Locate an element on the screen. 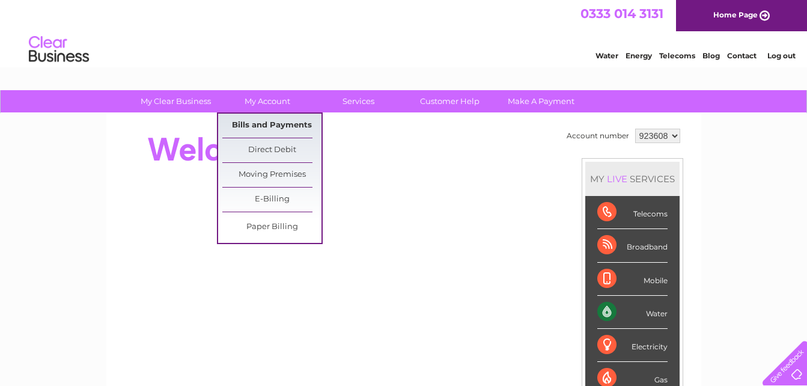 Image resolution: width=807 pixels, height=386 pixels. a: Moving Premises is located at coordinates (271, 175).